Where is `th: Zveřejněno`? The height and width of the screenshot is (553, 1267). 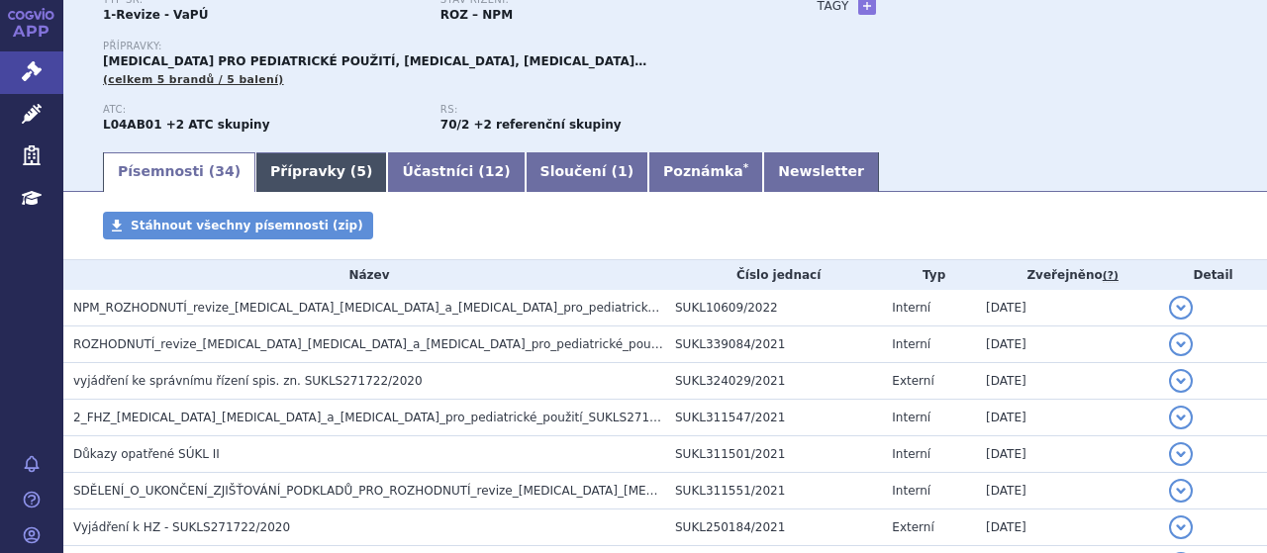 th: Zveřejněno is located at coordinates (1067, 275).